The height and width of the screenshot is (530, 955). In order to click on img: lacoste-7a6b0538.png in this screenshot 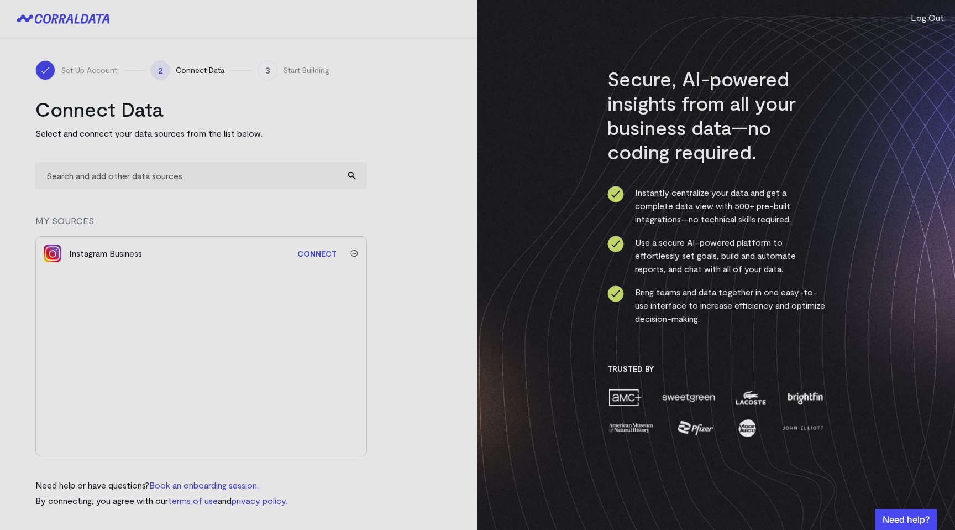, I will do `click(751, 397)`.